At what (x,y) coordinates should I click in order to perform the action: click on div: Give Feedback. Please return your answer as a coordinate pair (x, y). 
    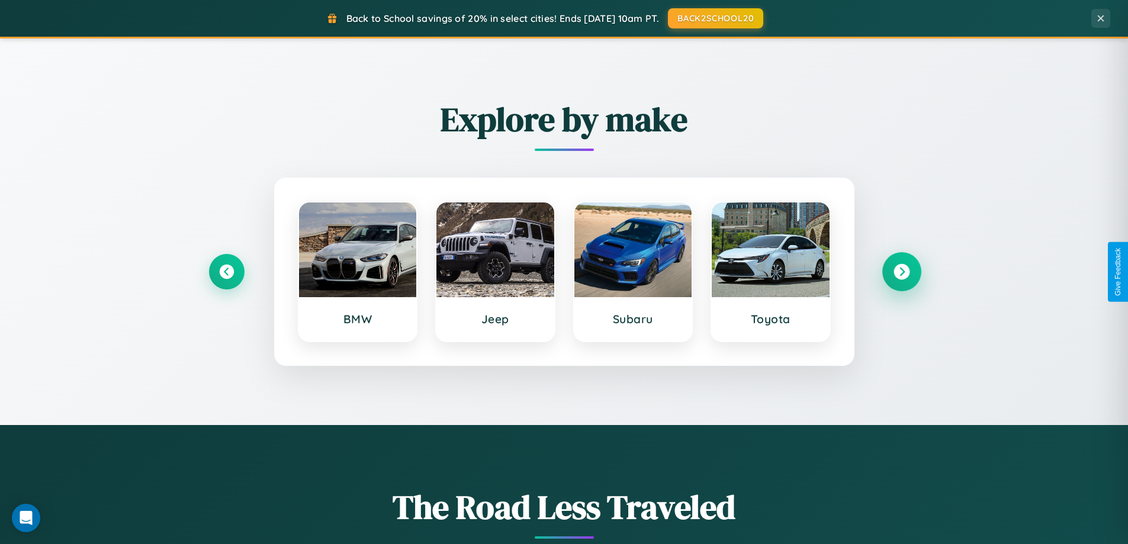
    Looking at the image, I should click on (1118, 272).